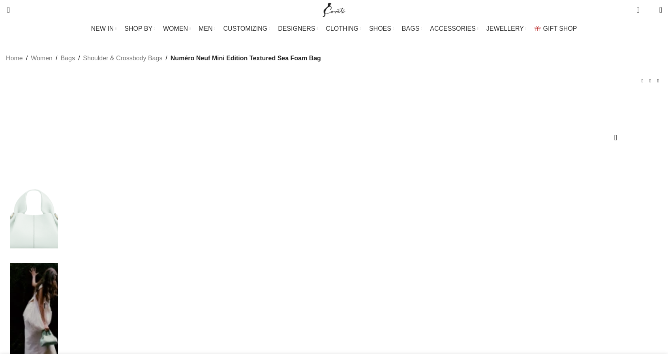 The width and height of the screenshot is (668, 354). What do you see at coordinates (207, 29) in the screenshot?
I see `a: MEN` at bounding box center [207, 29].